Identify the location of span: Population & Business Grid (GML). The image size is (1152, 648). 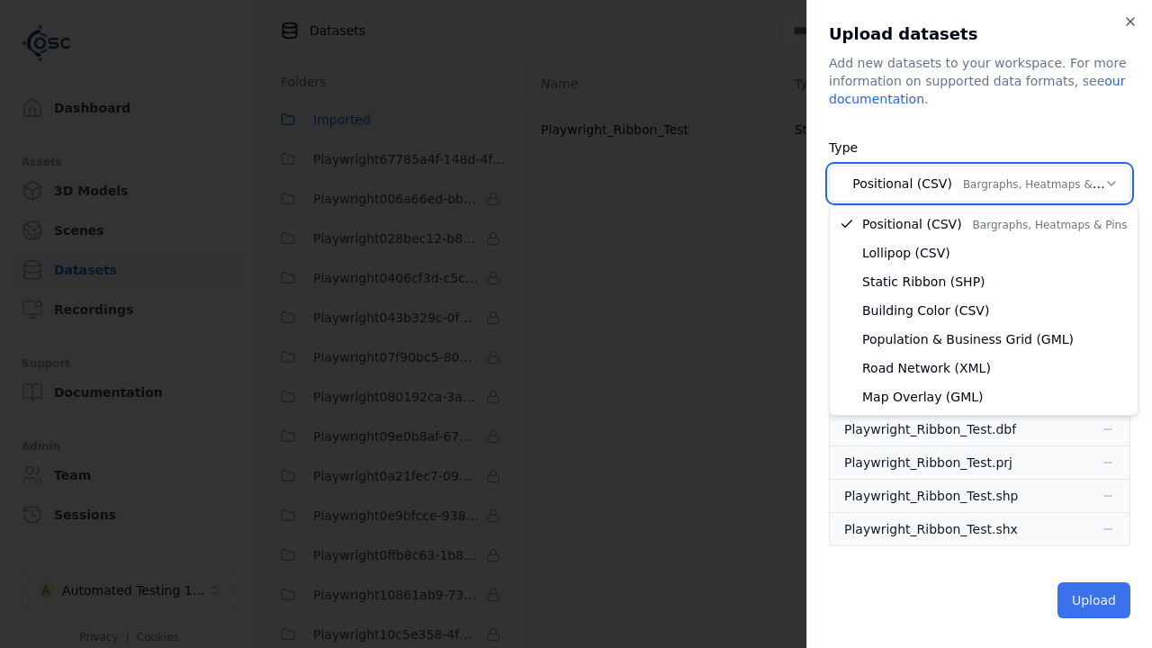
(967, 339).